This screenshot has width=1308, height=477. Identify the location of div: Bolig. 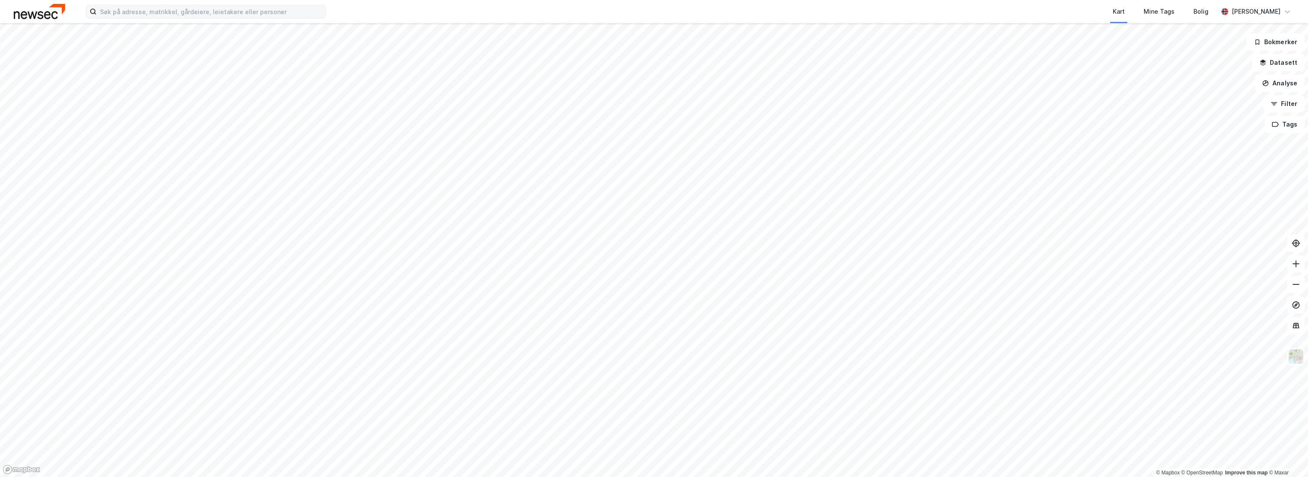
(1201, 12).